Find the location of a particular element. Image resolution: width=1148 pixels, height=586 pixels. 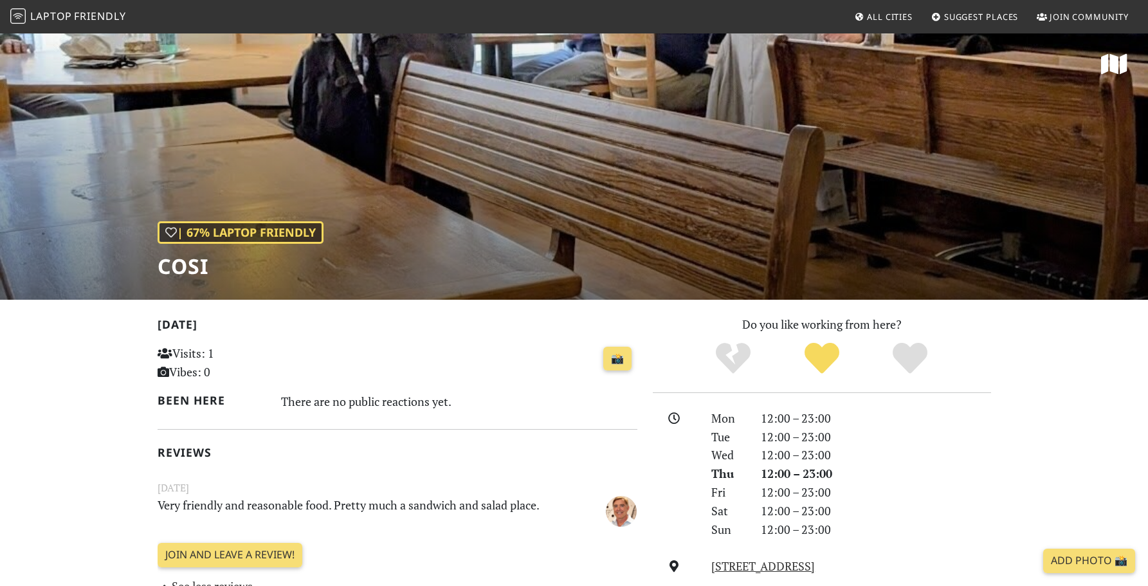

div: | 67% Laptop Friendly is located at coordinates (240, 232).